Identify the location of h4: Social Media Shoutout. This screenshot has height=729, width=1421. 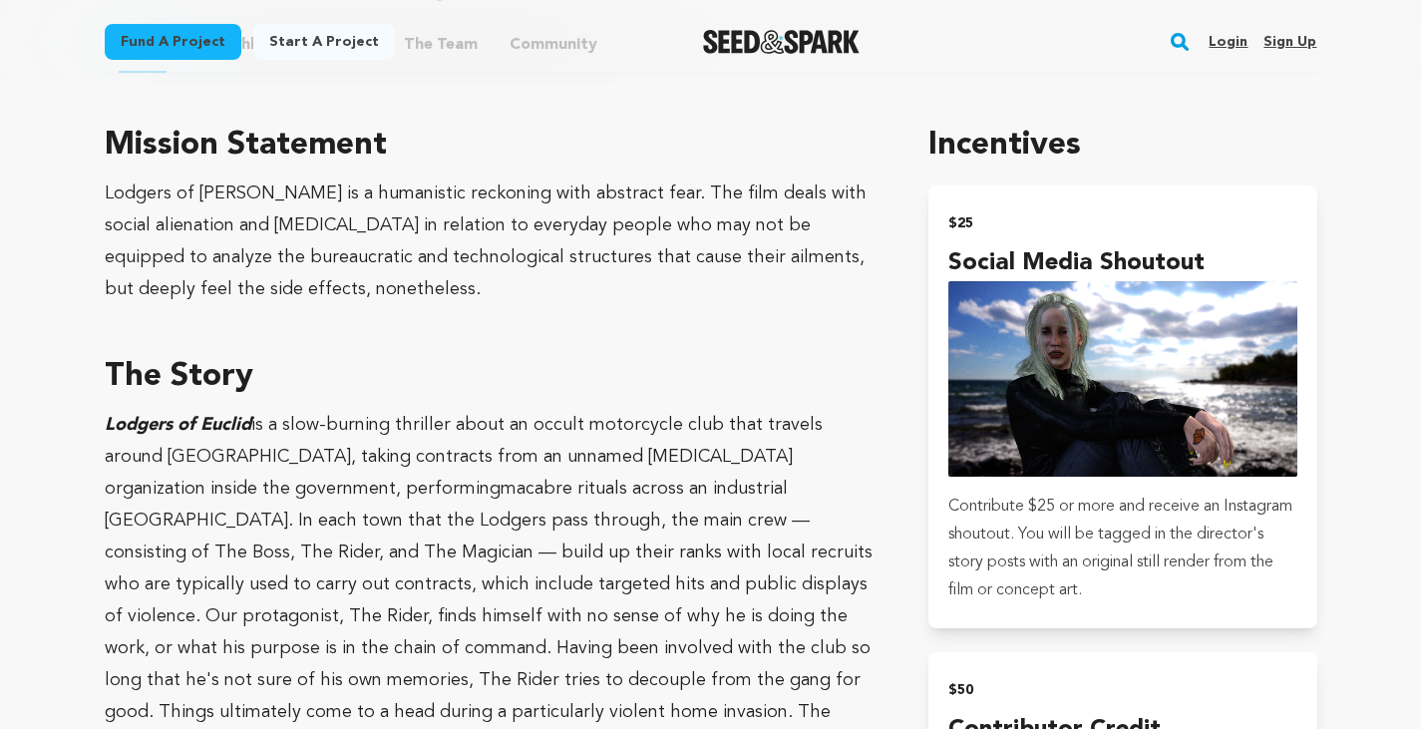
(1122, 263).